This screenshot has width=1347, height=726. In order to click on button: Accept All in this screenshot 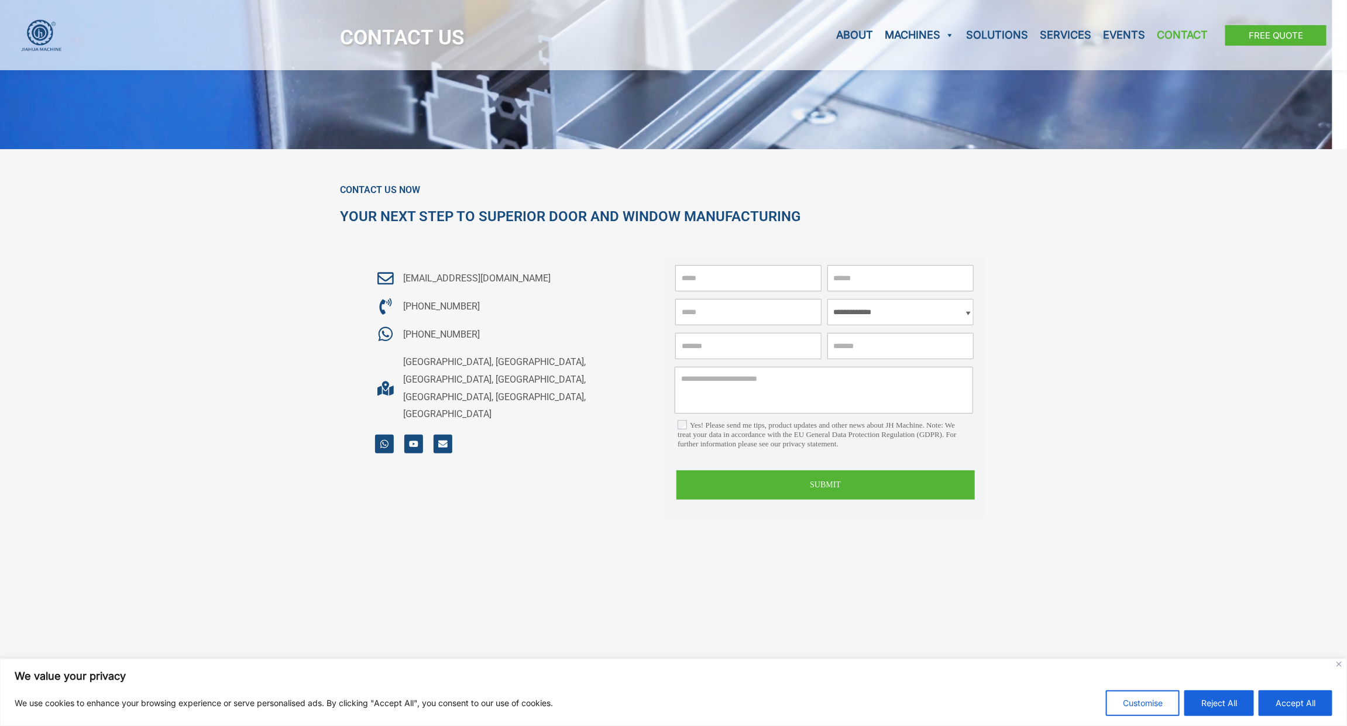, I will do `click(1295, 703)`.